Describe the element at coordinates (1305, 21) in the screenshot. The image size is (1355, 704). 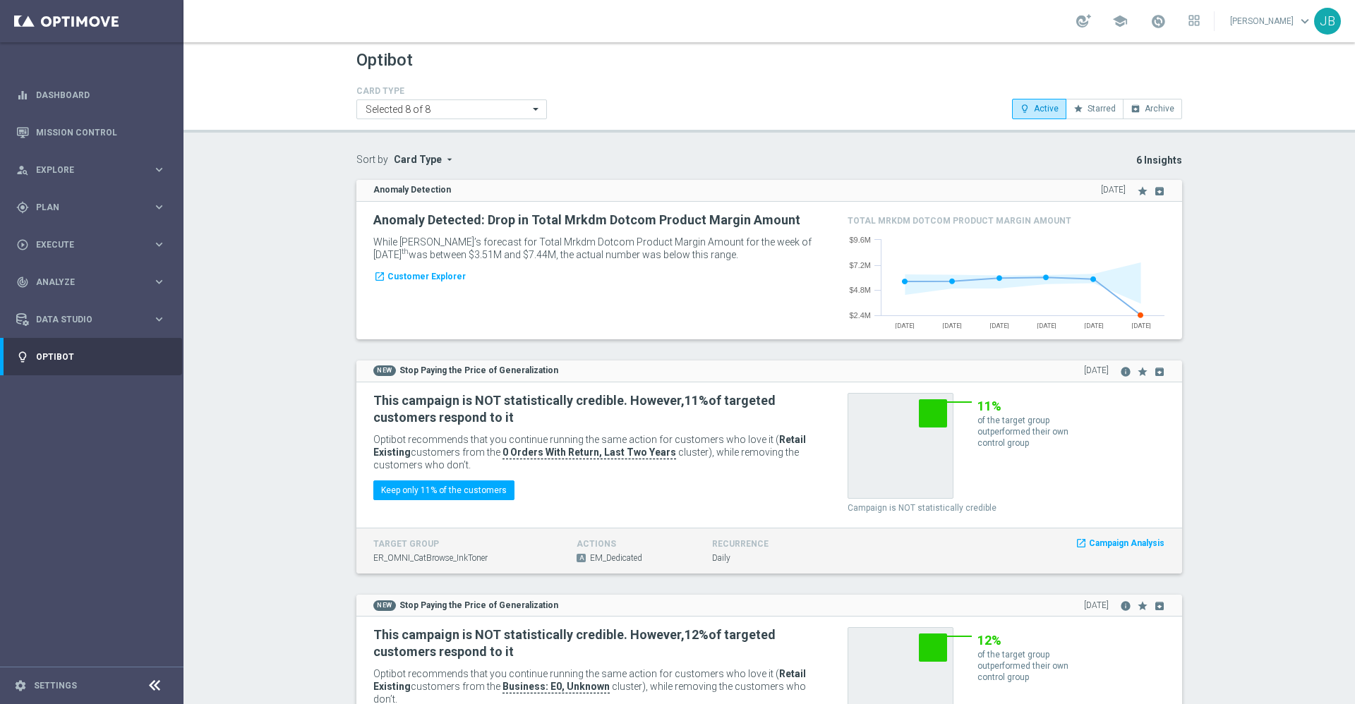
I see `span: keyboard_arrow_down` at that location.